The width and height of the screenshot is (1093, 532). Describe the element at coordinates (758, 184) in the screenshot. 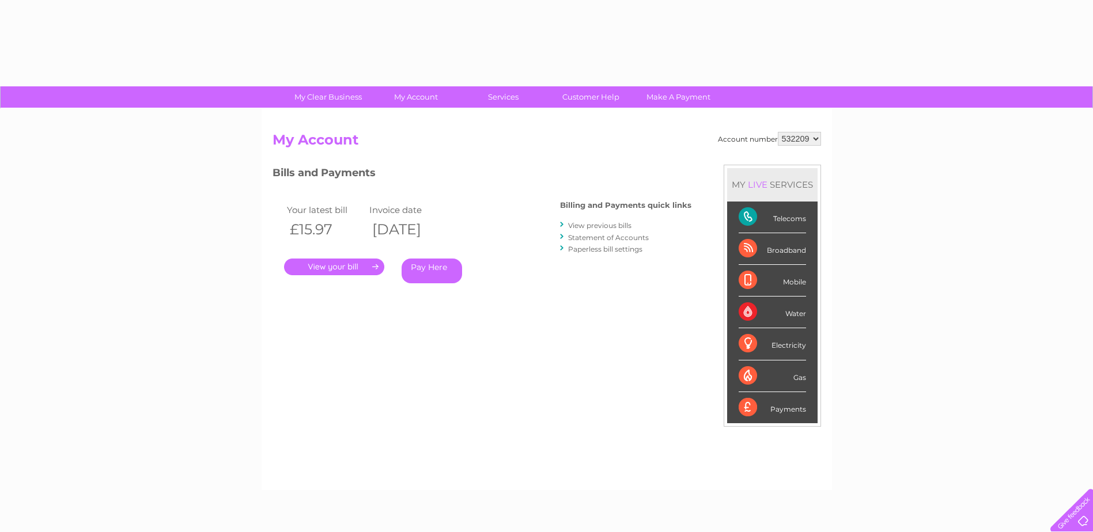

I see `div: LIVE` at that location.